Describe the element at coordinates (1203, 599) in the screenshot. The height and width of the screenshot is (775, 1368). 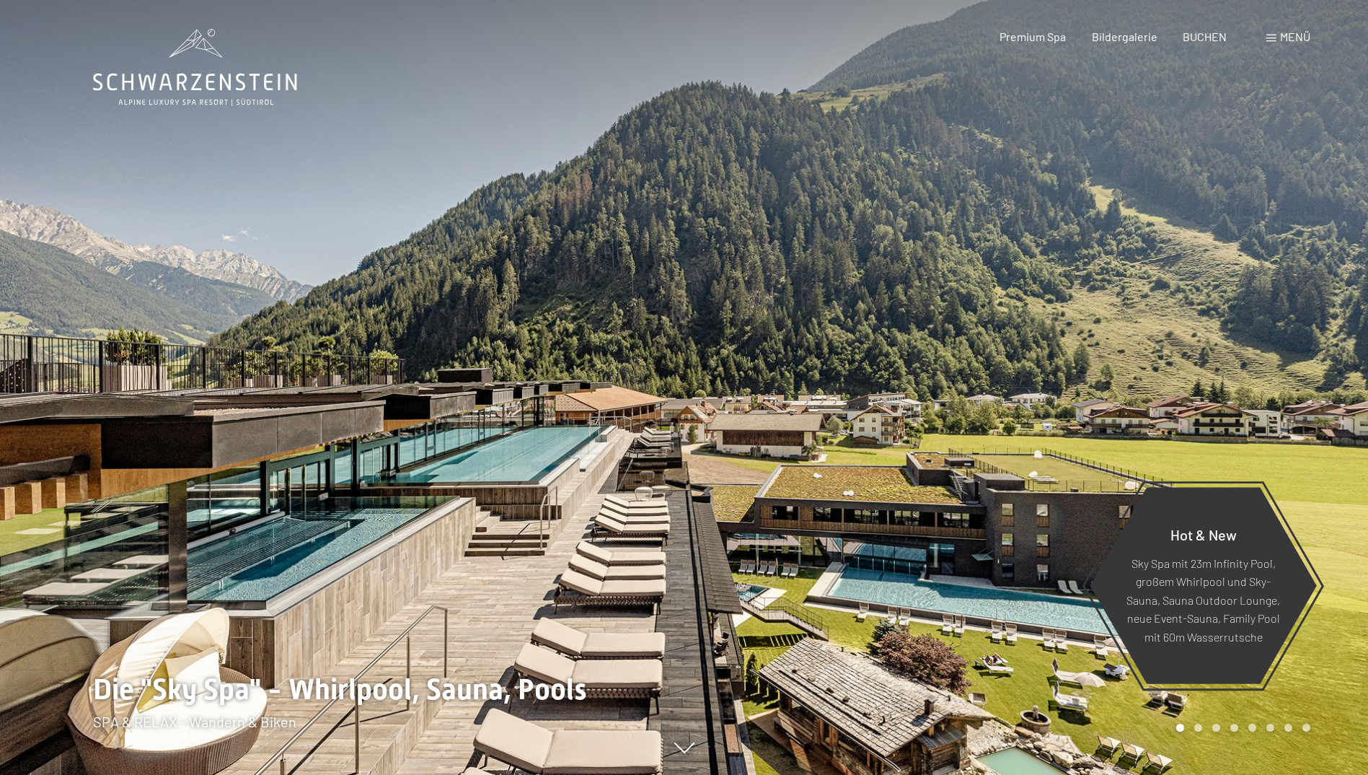
I see `p: Sky Spa mit 23m Infinity Pool, großem Whirlpool und Sky-Sauna, Sauna Outdoor Lounge, neue Event-S...` at that location.